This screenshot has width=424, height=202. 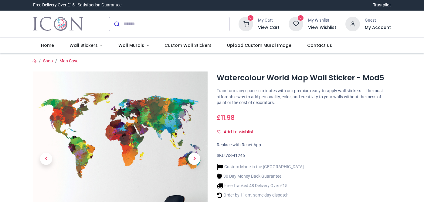 I want to click on span: WS-41246, so click(x=235, y=155).